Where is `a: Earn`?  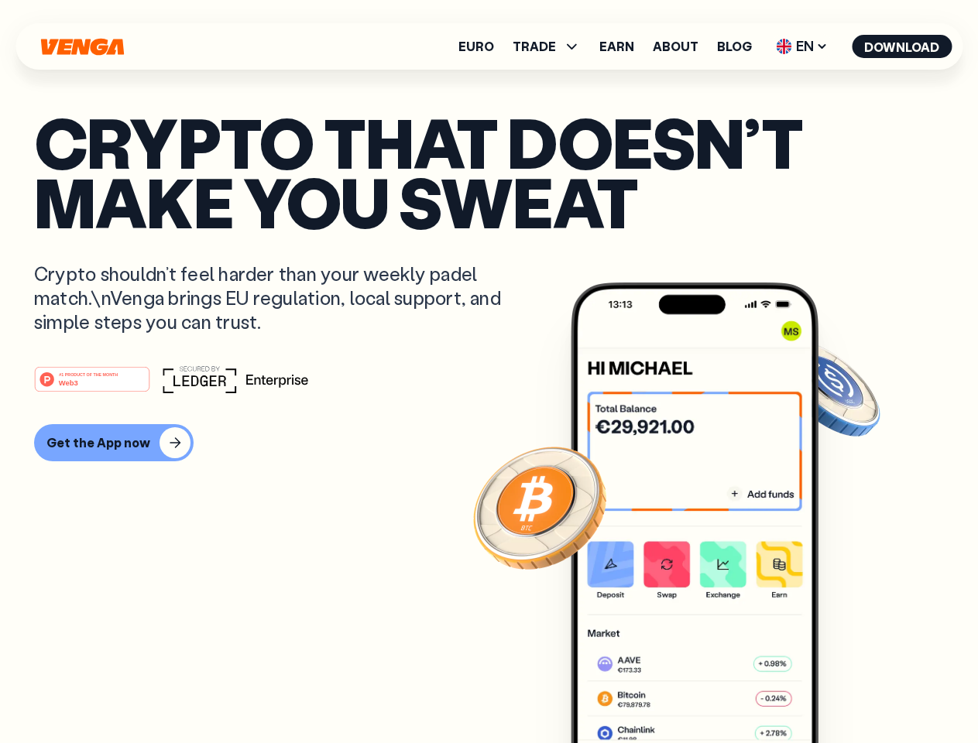
a: Earn is located at coordinates (616, 46).